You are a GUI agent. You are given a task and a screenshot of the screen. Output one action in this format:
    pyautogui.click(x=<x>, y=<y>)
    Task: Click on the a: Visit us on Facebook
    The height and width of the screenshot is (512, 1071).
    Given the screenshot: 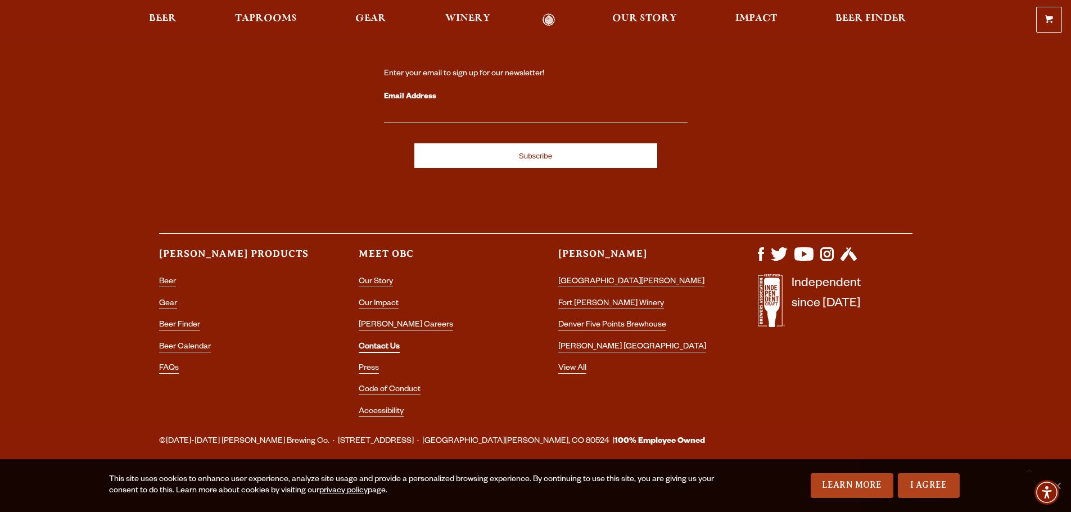 What is the action you would take?
    pyautogui.click(x=760, y=260)
    